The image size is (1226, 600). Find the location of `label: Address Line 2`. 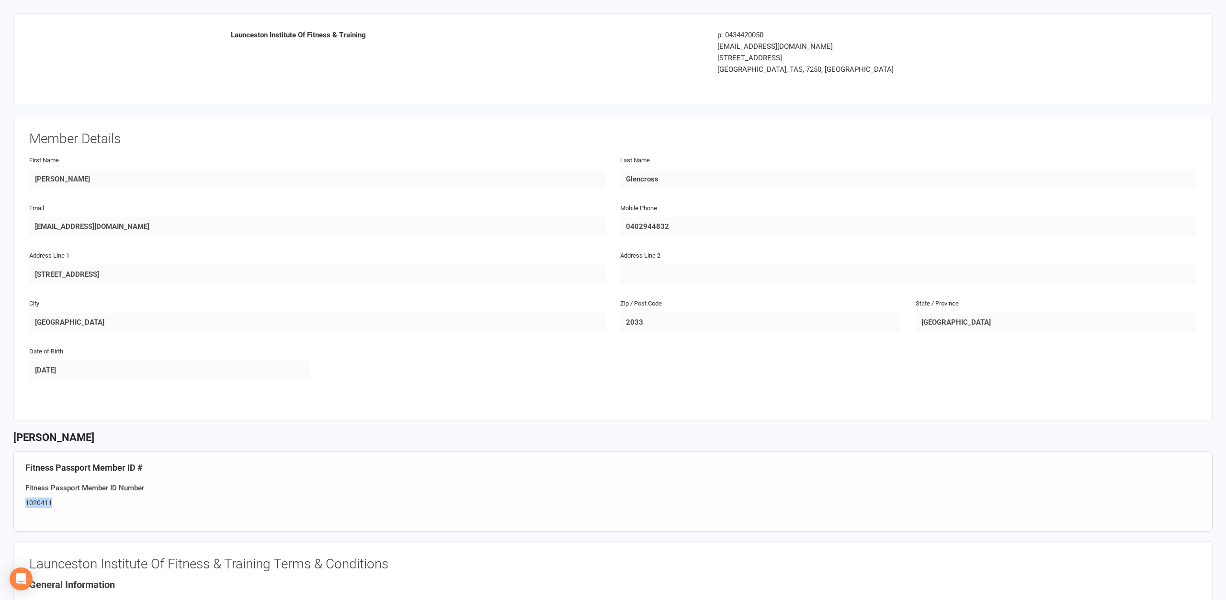

label: Address Line 2 is located at coordinates (640, 256).